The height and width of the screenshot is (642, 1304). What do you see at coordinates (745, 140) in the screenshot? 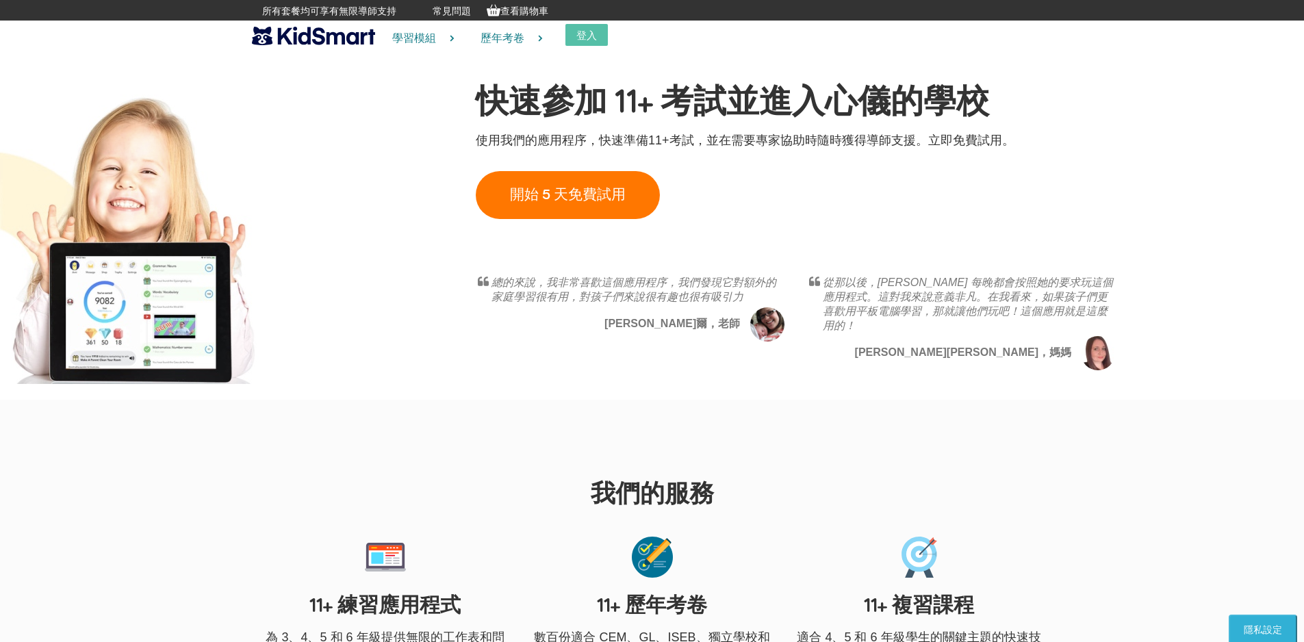
I see `font: 使用我們的應用程序，快速準備11+考試，並在需要專家協助時隨時獲得導師支援。立即免費試用。` at bounding box center [745, 140].